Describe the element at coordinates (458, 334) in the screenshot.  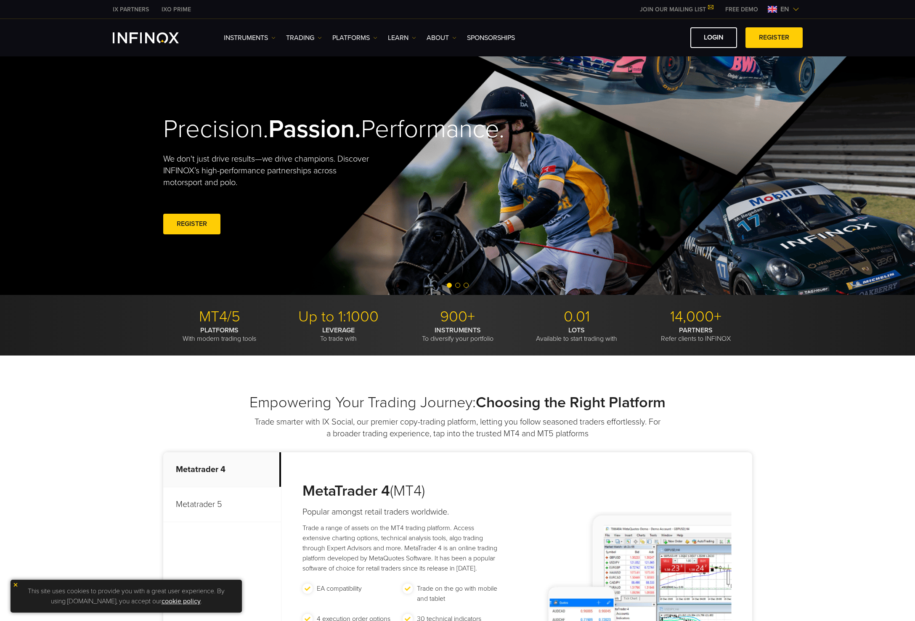
I see `p: To diversify your portfolio` at that location.